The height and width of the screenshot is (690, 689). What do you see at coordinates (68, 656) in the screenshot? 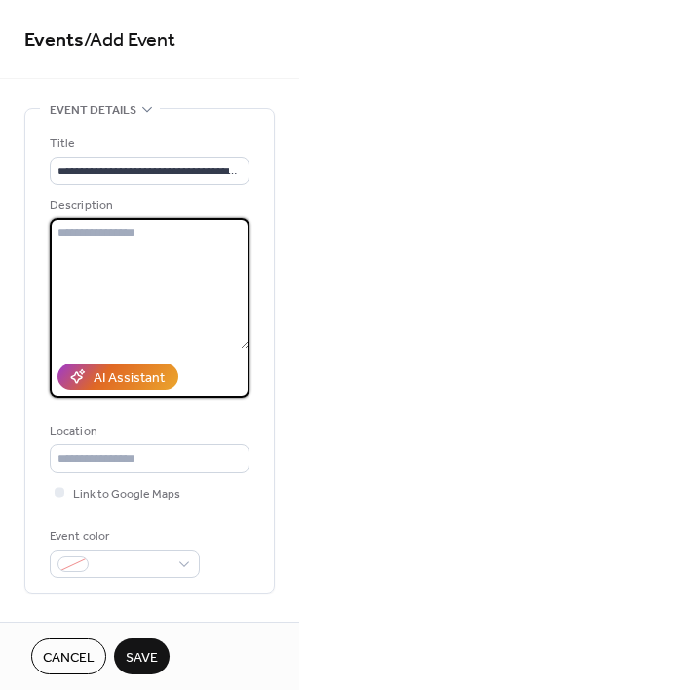
I see `button: Cancel` at bounding box center [68, 656].